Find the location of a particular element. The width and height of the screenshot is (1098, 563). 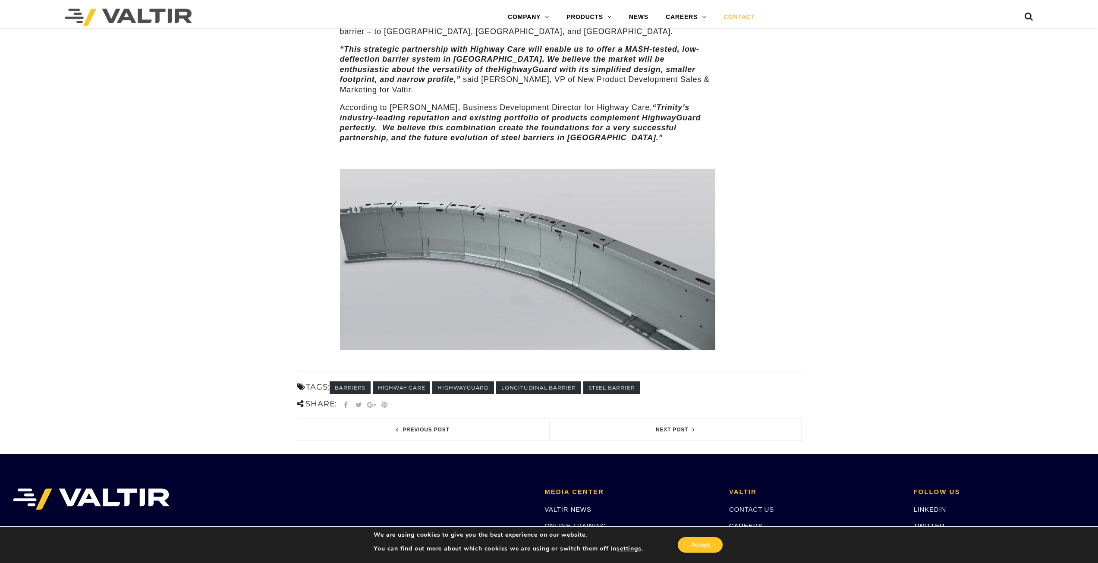

a: VALTIR NEWS is located at coordinates (568, 509).